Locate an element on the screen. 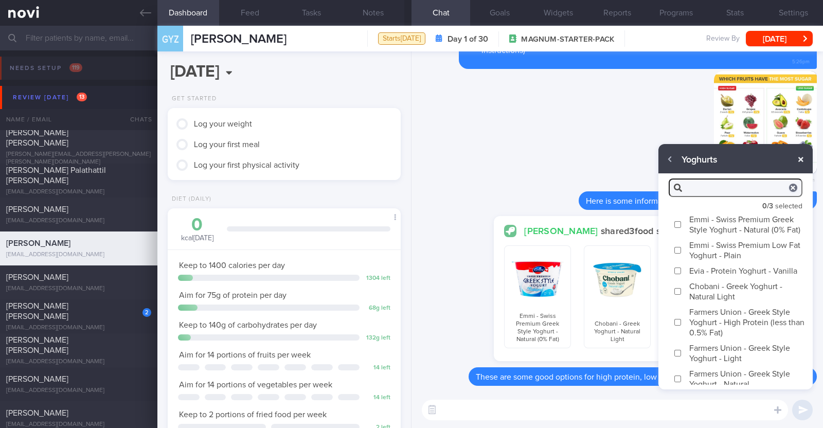 This screenshot has height=428, width=823. div: Chats is located at coordinates (137, 119).